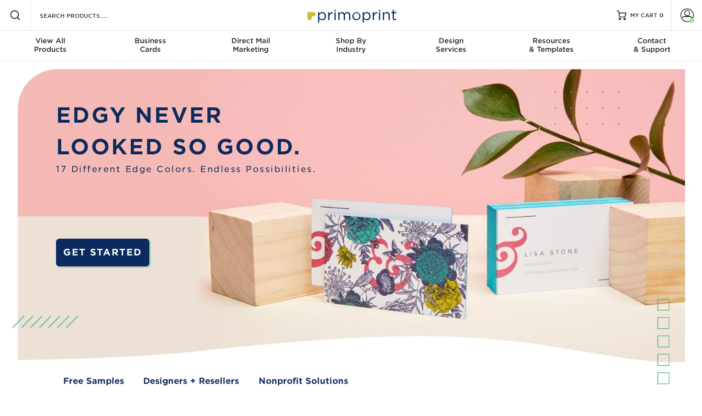 Image resolution: width=702 pixels, height=416 pixels. What do you see at coordinates (451, 46) in the screenshot?
I see `a: DesignServices` at bounding box center [451, 46].